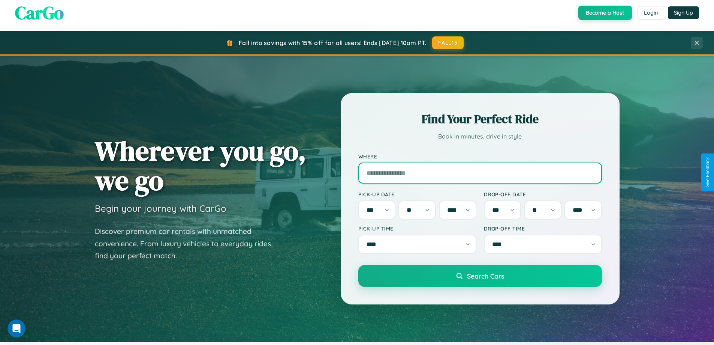 The width and height of the screenshot is (714, 345). I want to click on button: Sign Up, so click(684, 13).